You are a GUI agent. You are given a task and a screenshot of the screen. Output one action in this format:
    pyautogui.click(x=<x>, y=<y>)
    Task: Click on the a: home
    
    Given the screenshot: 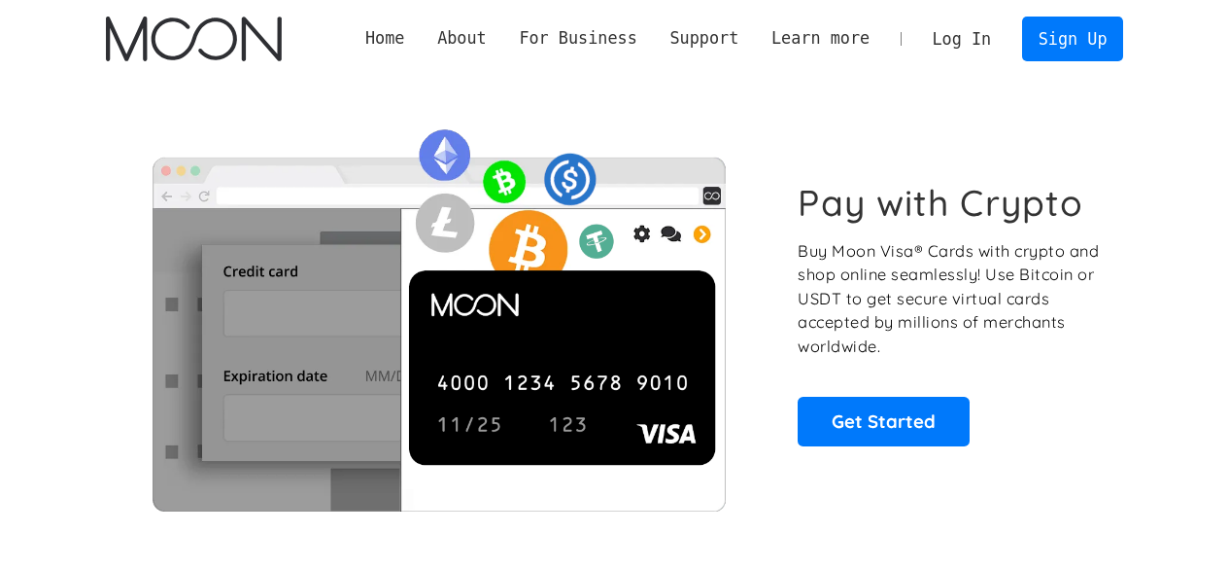 What is the action you would take?
    pyautogui.click(x=193, y=39)
    